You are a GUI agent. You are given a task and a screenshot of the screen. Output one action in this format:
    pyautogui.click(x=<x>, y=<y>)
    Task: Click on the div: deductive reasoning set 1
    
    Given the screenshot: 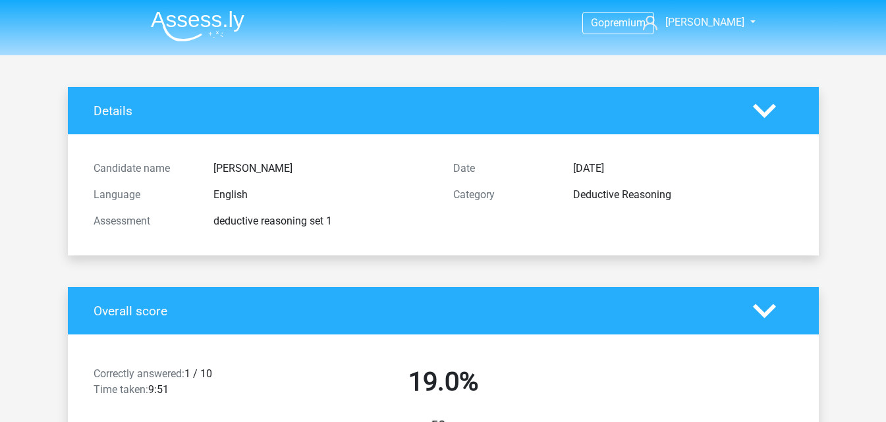 What is the action you would take?
    pyautogui.click(x=324, y=221)
    